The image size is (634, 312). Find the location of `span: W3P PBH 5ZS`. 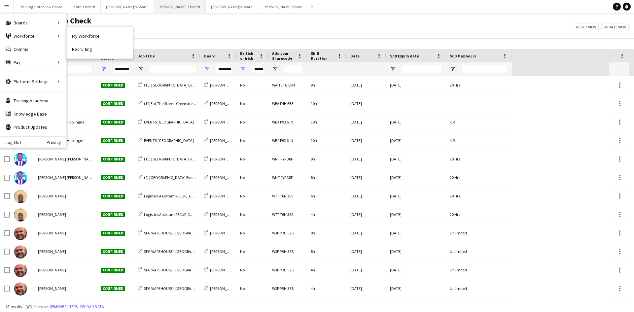

span: W3P PBH 5ZS is located at coordinates (283, 288).